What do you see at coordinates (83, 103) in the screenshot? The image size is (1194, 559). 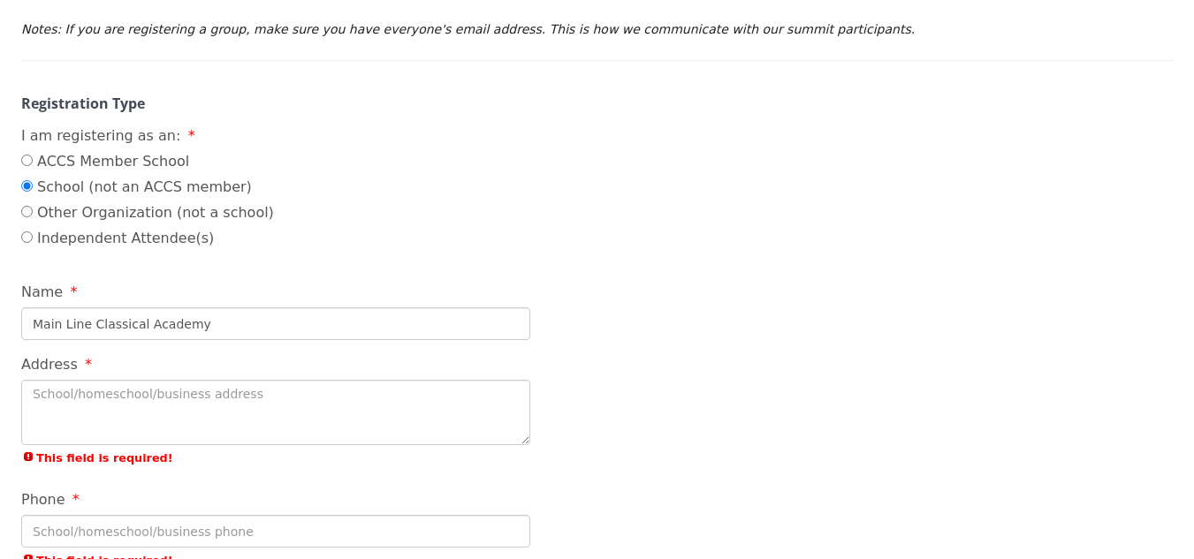 I see `strong: Registration Type` at bounding box center [83, 103].